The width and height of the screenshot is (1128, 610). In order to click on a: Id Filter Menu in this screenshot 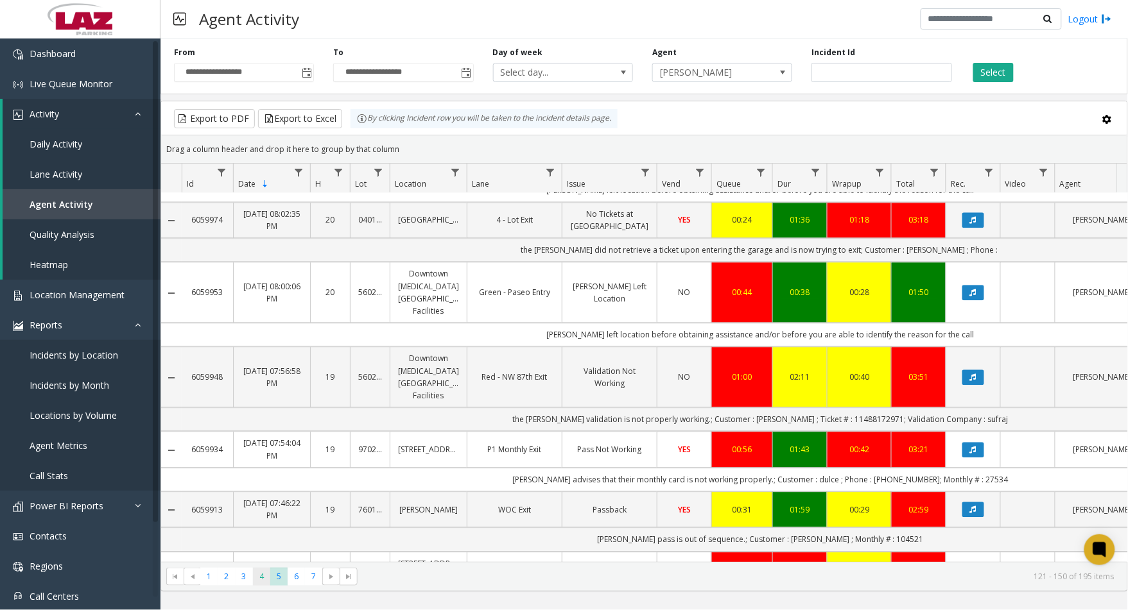, I will do `click(221, 172)`.